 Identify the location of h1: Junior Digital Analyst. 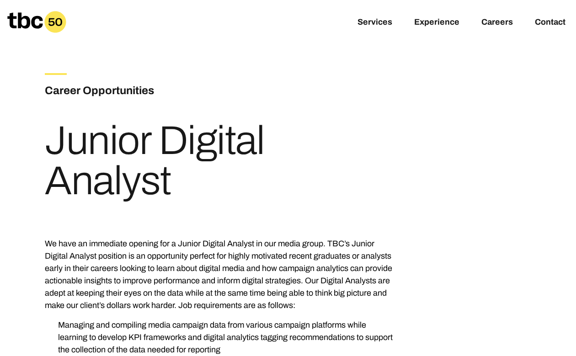
(220, 161).